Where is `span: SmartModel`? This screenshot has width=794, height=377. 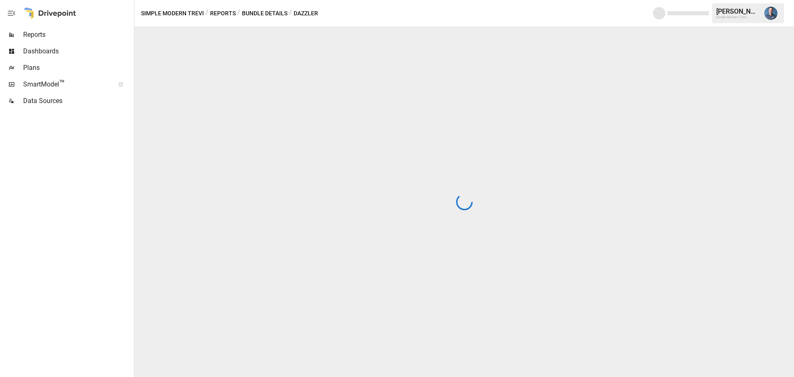
span: SmartModel is located at coordinates (66, 84).